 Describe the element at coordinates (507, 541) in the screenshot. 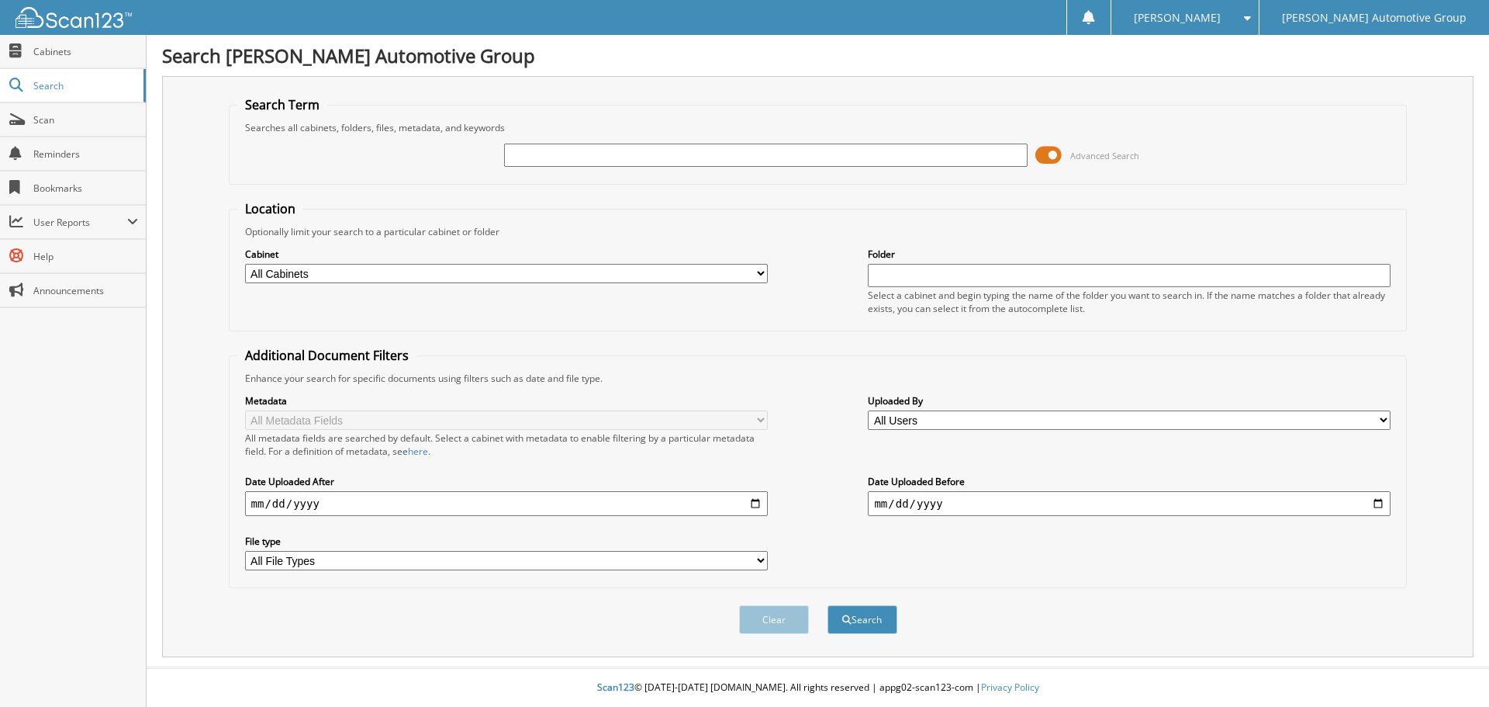

I see `label: File type` at that location.